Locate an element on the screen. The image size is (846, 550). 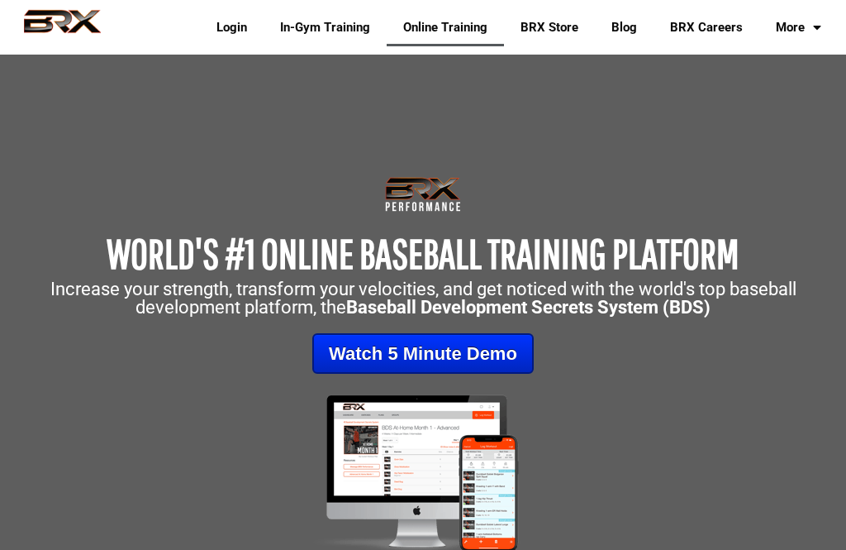
a: Online Training is located at coordinates (445, 27).